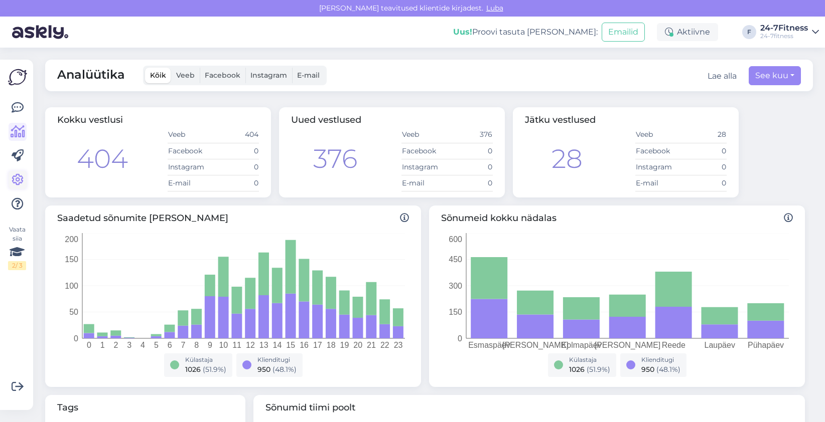  What do you see at coordinates (17, 266) in the screenshot?
I see `div: 2 / 3` at bounding box center [17, 266].